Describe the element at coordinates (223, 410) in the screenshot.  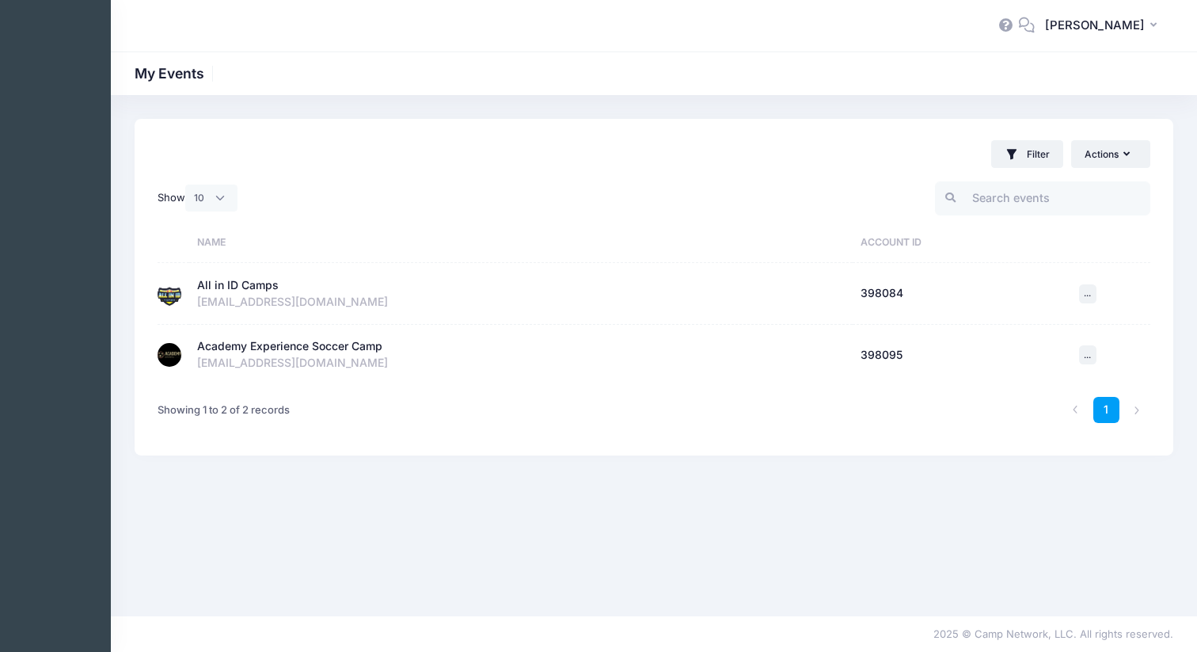
I see `div: Showing 1 to 2 of 2 records` at that location.